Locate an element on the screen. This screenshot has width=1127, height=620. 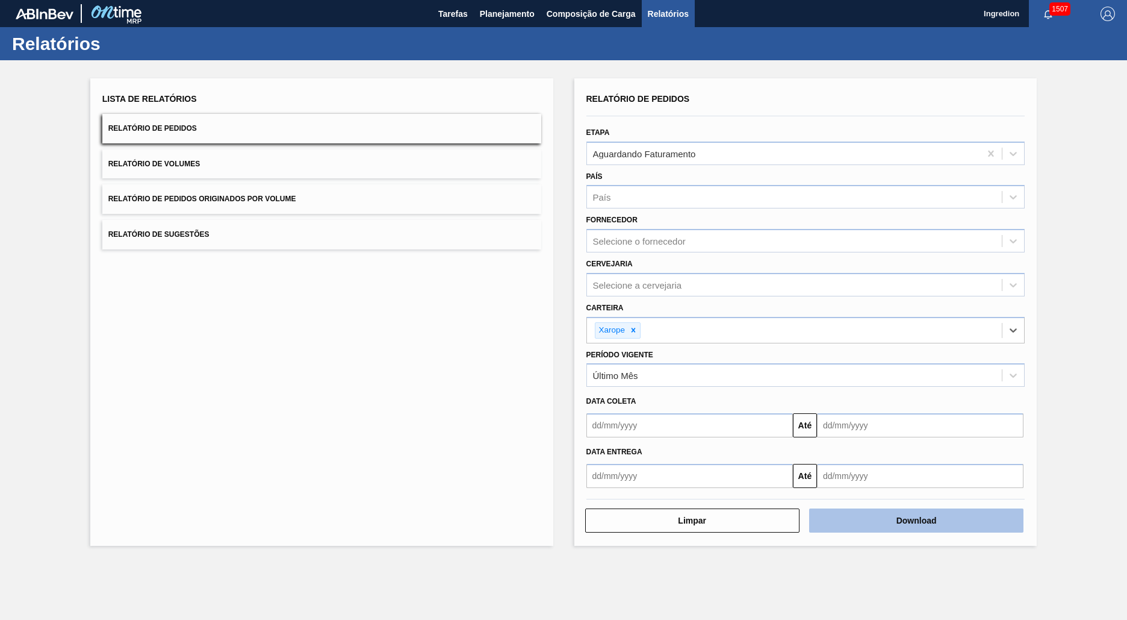
span: Lista de Relatórios is located at coordinates (149, 99).